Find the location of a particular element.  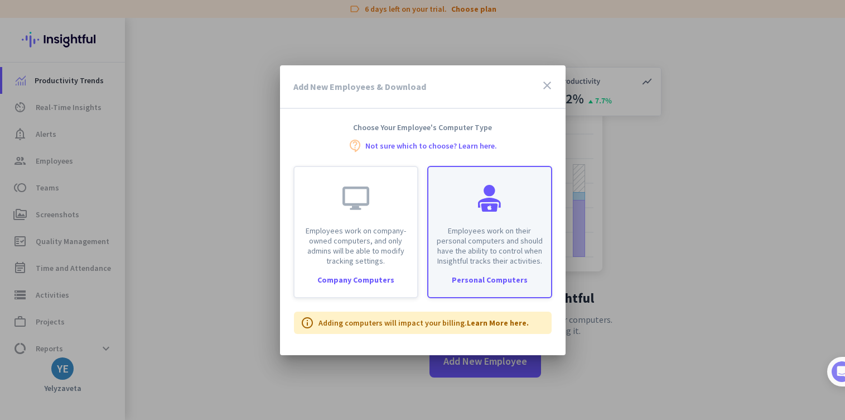

p: Adding computers will impact your billing. is located at coordinates (424, 323).